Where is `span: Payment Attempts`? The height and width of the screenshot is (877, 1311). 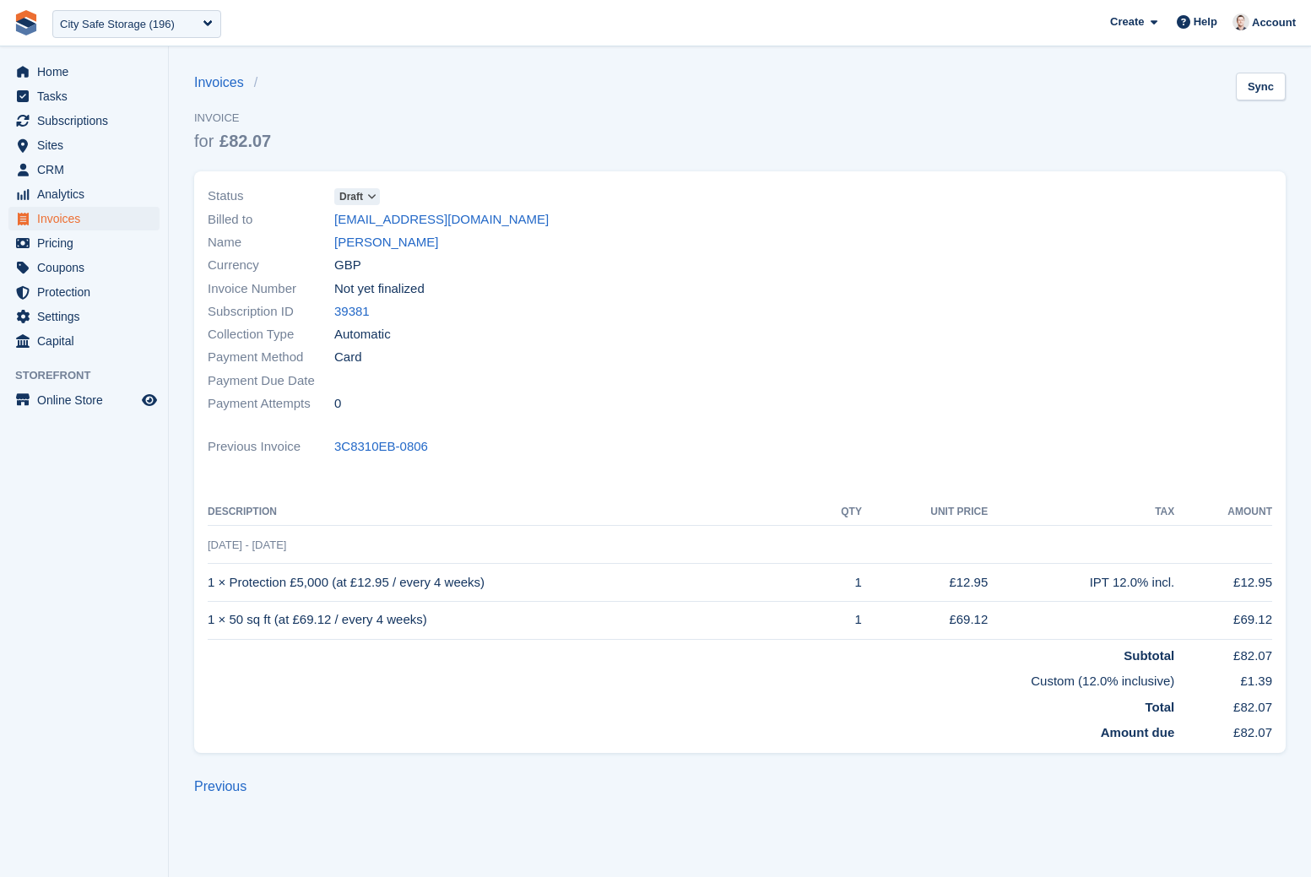 span: Payment Attempts is located at coordinates (271, 403).